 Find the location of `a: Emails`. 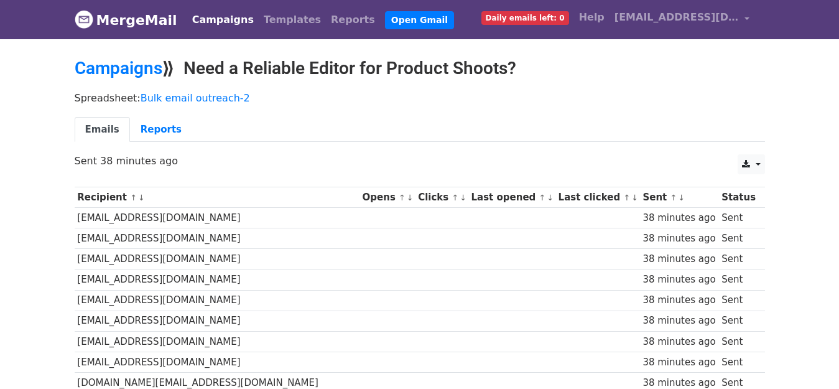

a: Emails is located at coordinates (102, 129).